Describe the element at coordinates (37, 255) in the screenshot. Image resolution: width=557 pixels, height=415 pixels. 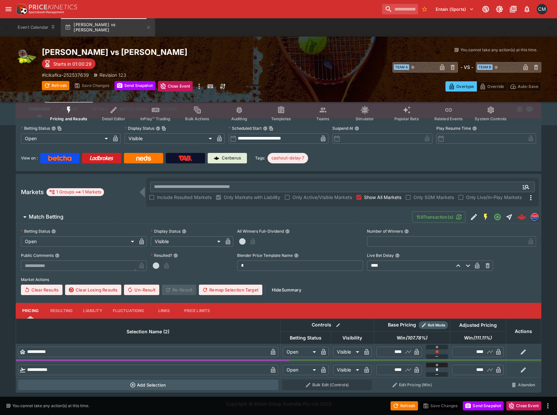
I see `p: Public Comments` at that location.